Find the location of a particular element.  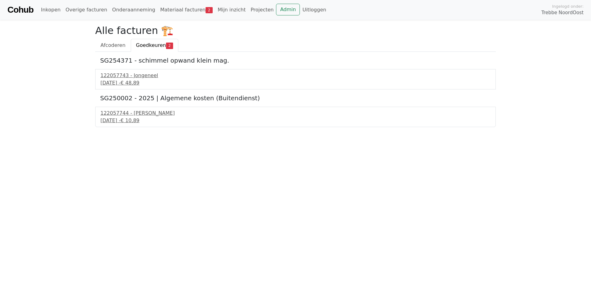

span: Ingelogd onder: is located at coordinates (567, 6).